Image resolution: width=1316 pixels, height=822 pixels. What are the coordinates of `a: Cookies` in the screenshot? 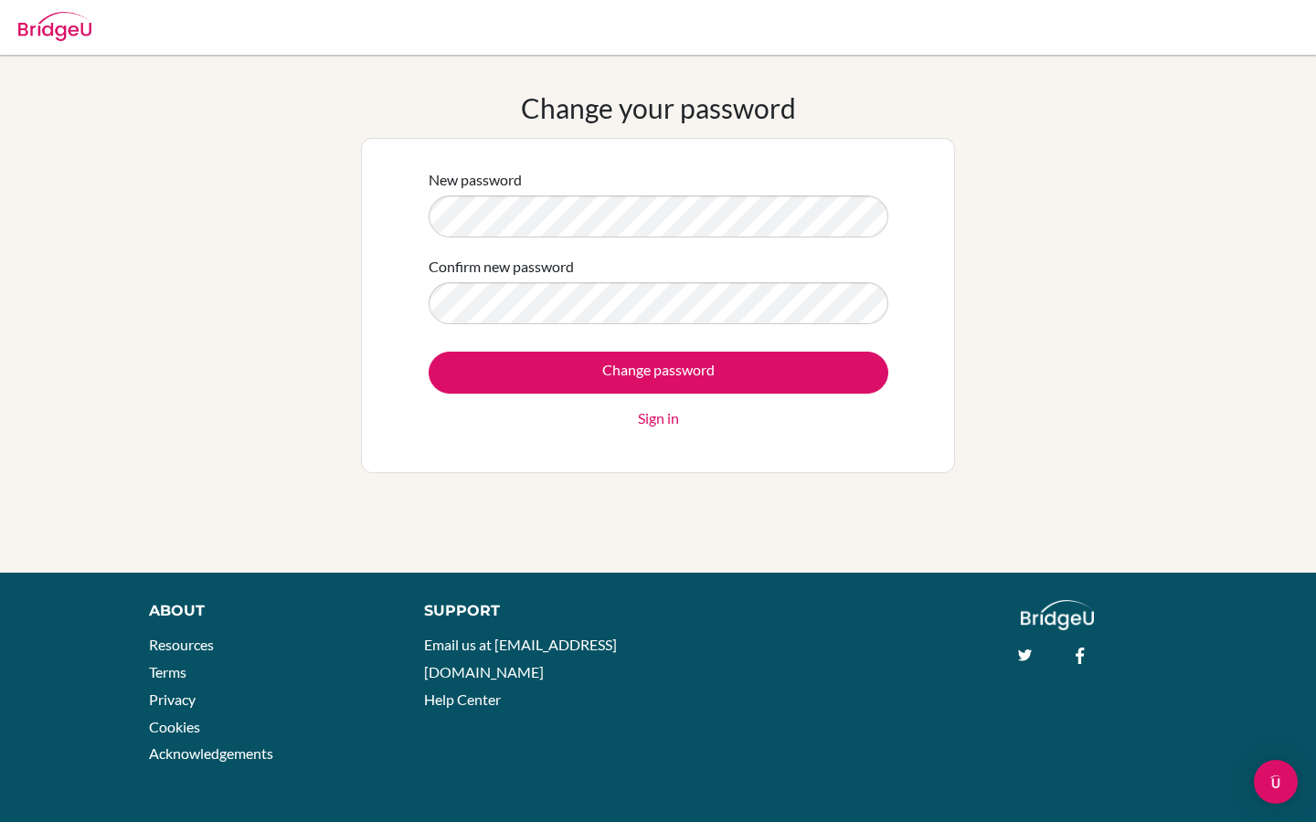 It's located at (174, 726).